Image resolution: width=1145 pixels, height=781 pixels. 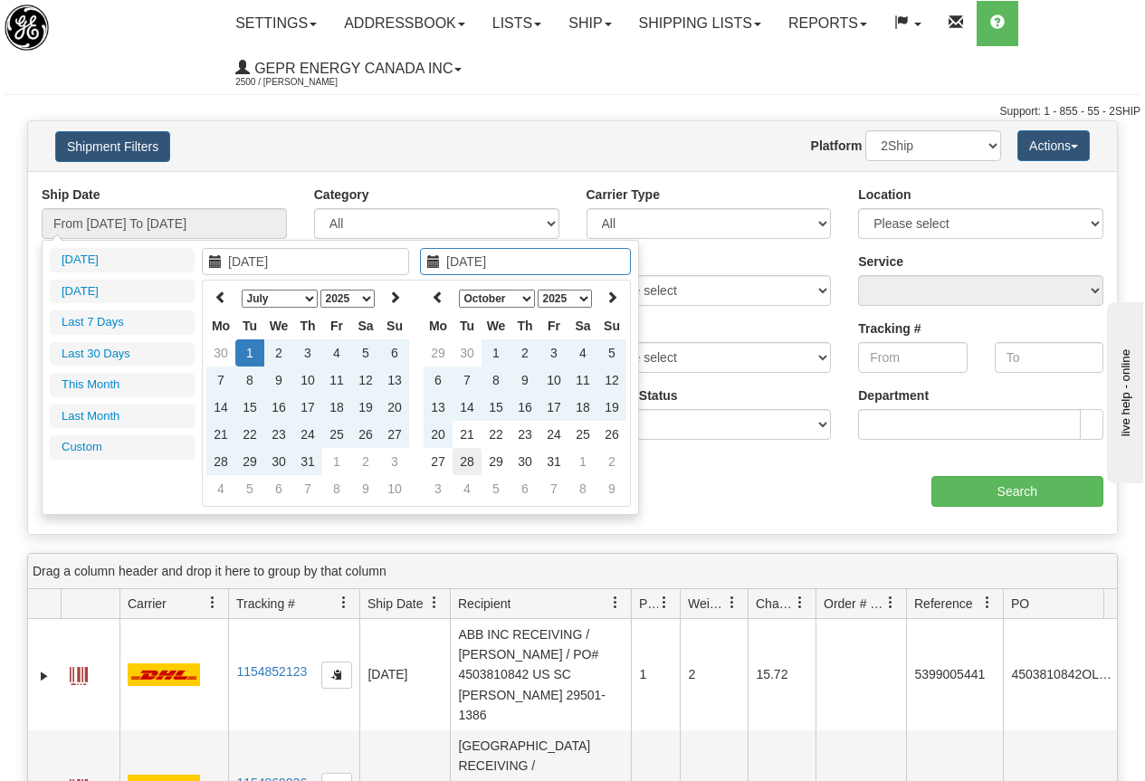 I want to click on a: Reports, so click(x=827, y=24).